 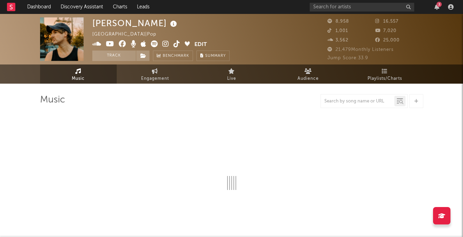 What do you see at coordinates (201, 45) in the screenshot?
I see `button: Edit` at bounding box center [201, 45].